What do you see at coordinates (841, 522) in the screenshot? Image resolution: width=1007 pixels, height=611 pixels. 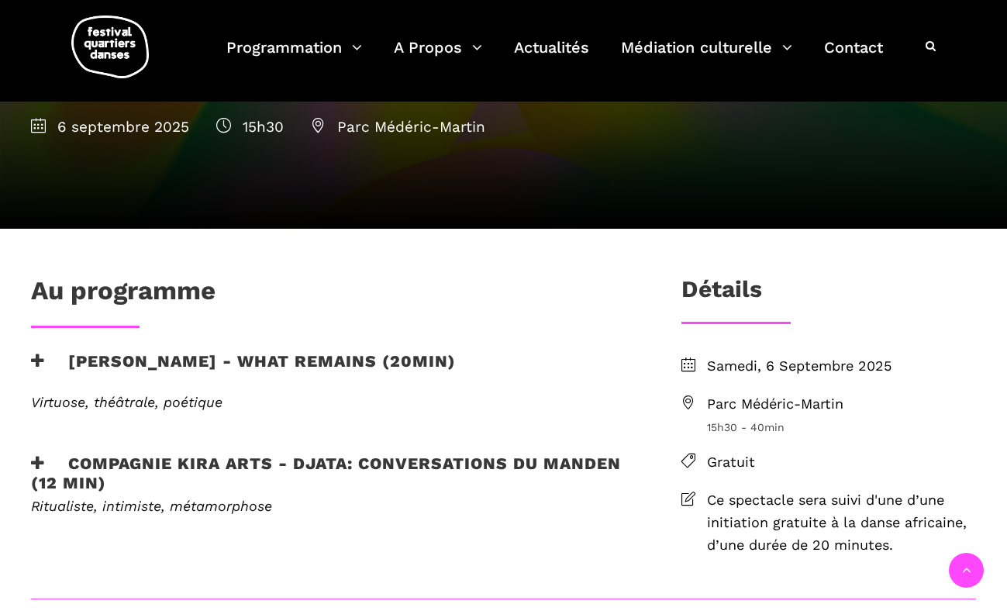 I see `span: Ce spectacle sera suivi d'une d’une initiation gratuite à la danse africaine, d’une durée de 20 m...` at bounding box center [841, 522].